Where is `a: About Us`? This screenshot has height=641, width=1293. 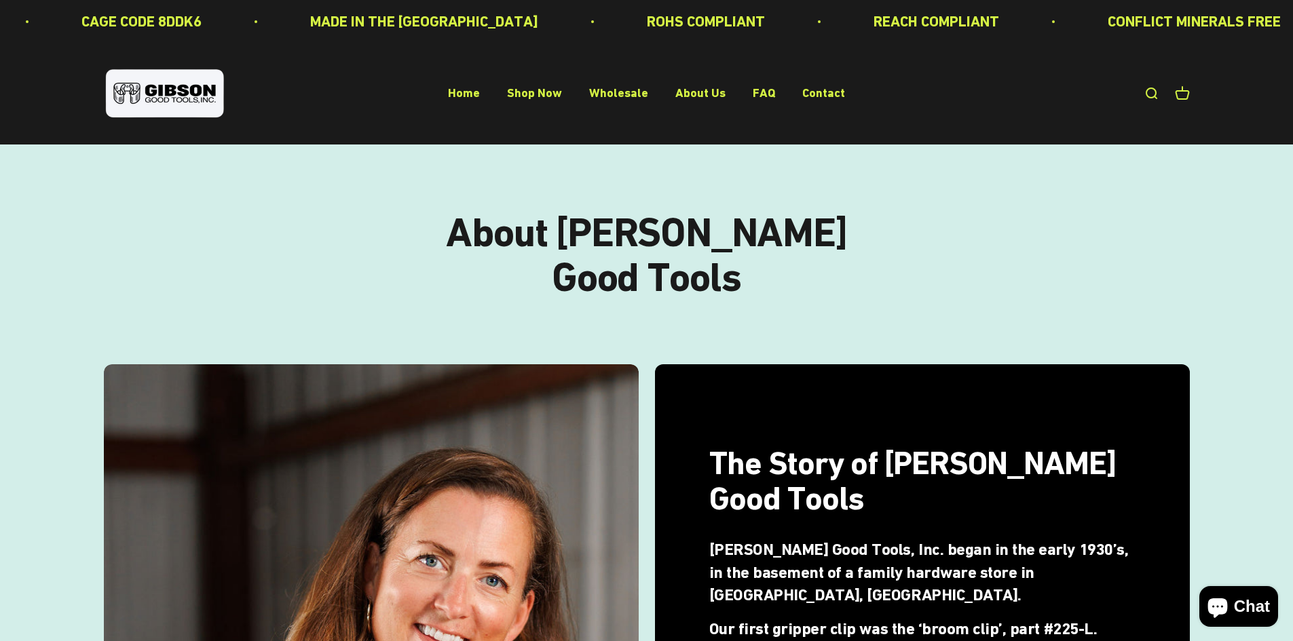 a: About Us is located at coordinates (700, 93).